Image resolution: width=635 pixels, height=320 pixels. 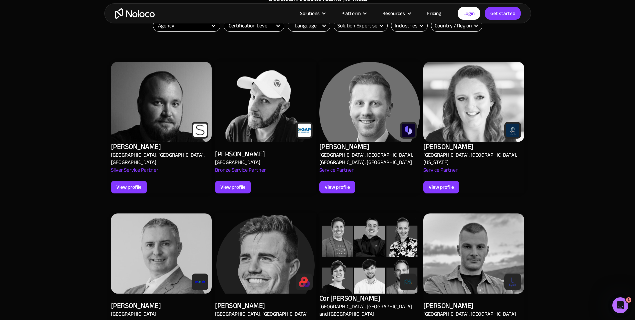 What do you see at coordinates (240, 173) in the screenshot?
I see `div: Bronze Service Partner` at bounding box center [240, 173].